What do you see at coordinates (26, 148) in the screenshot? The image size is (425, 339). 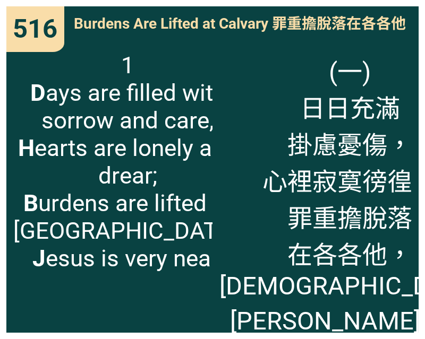 I see `b: H` at bounding box center [26, 148].